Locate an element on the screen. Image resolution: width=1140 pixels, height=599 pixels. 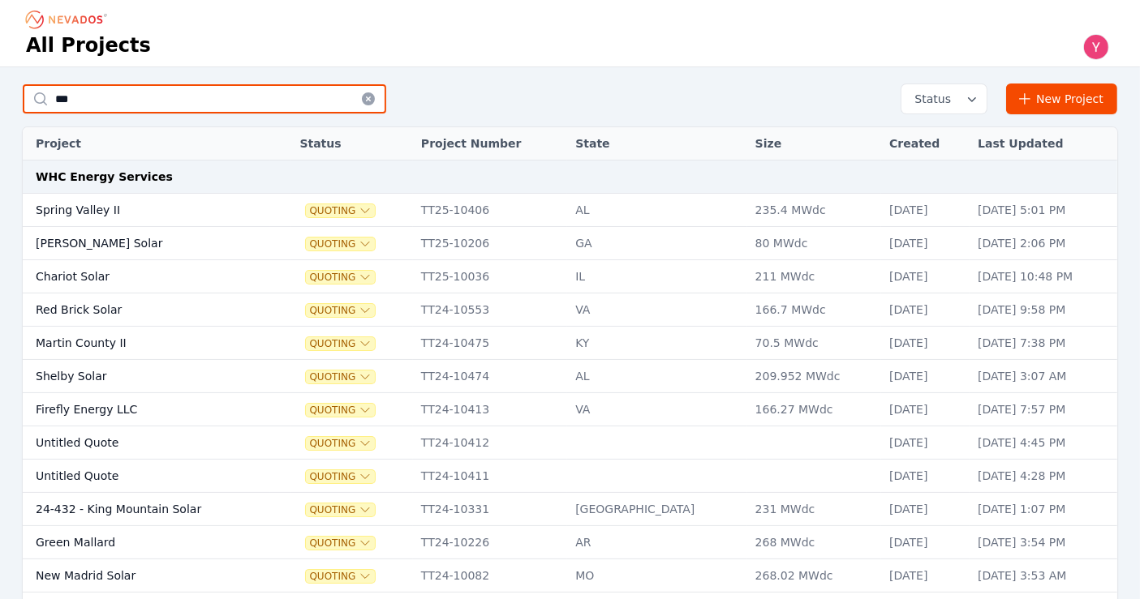
a: New Project is located at coordinates (1061, 99).